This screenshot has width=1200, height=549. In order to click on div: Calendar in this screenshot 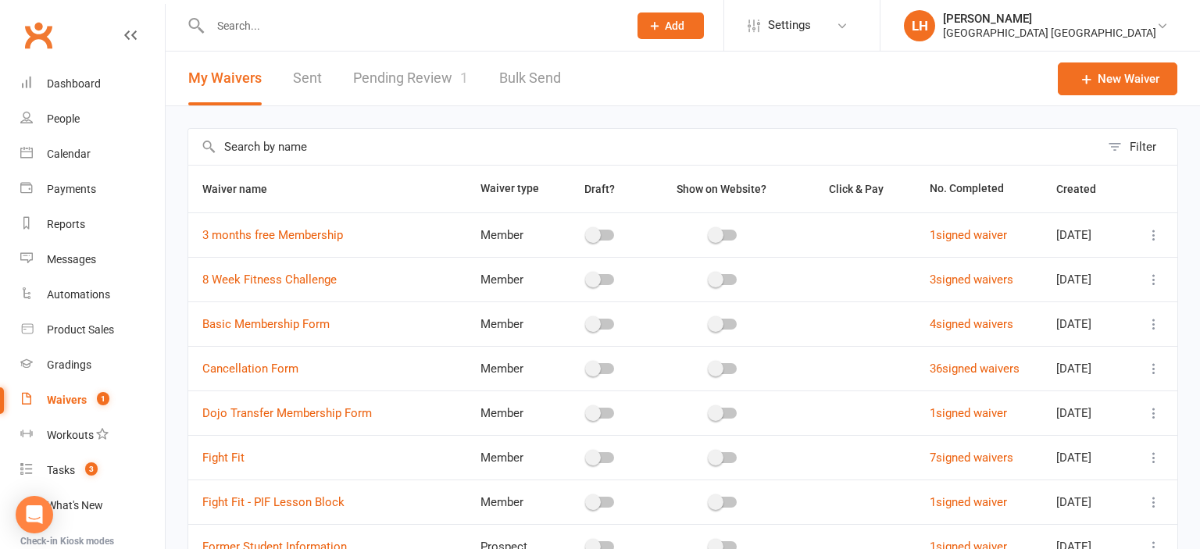, I will do `click(69, 154)`.